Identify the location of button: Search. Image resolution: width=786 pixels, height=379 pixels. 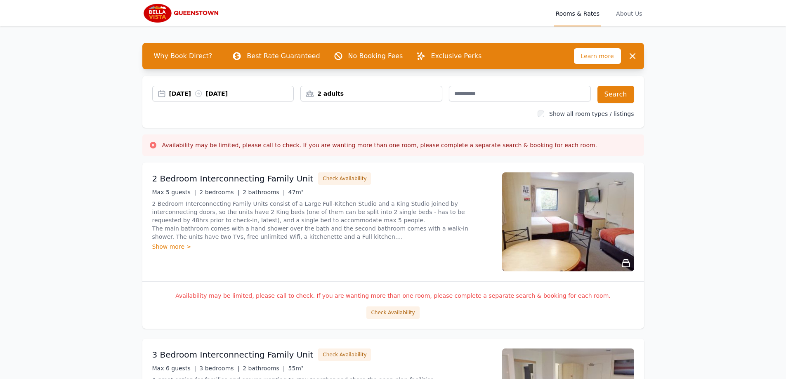
(616, 95).